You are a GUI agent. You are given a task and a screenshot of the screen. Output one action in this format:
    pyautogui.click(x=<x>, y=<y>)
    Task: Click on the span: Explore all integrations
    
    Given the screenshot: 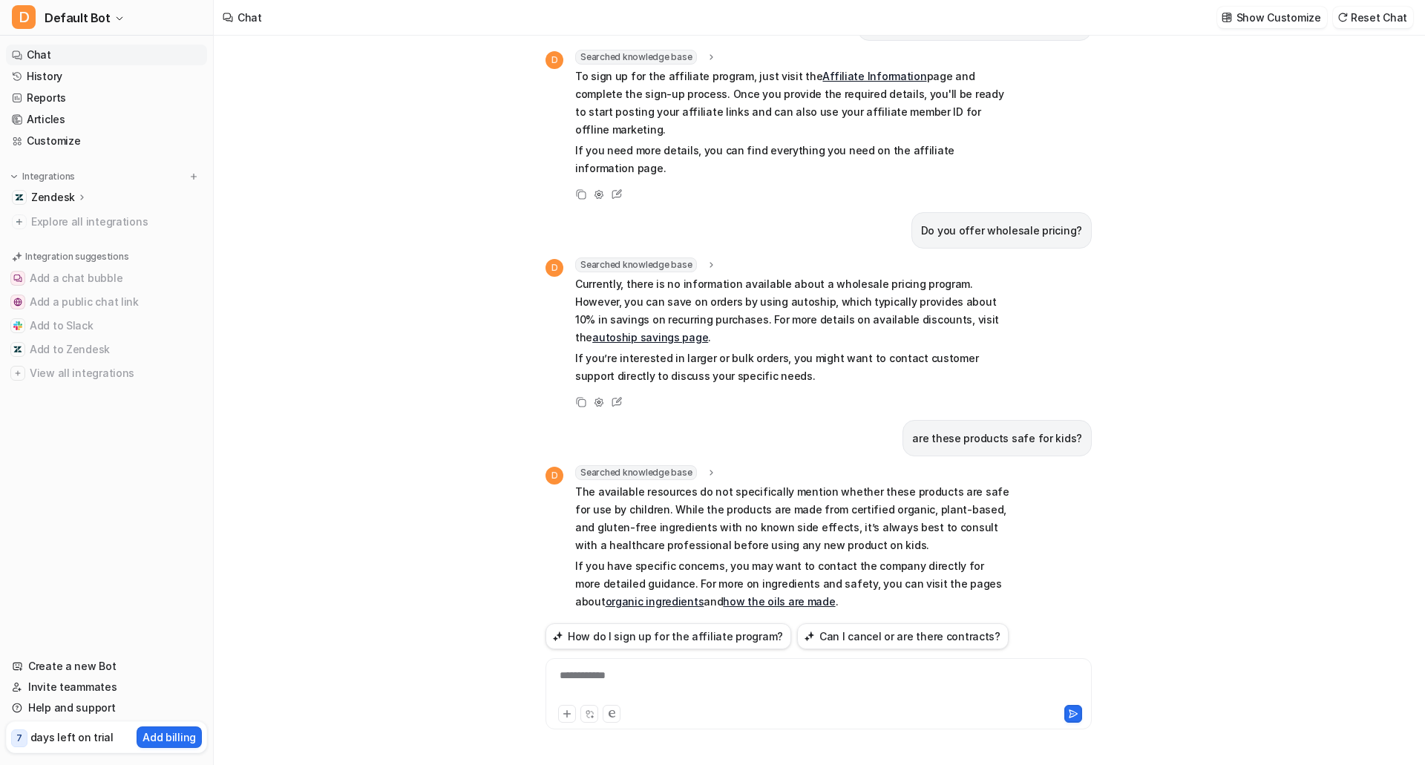 What is the action you would take?
    pyautogui.click(x=116, y=222)
    